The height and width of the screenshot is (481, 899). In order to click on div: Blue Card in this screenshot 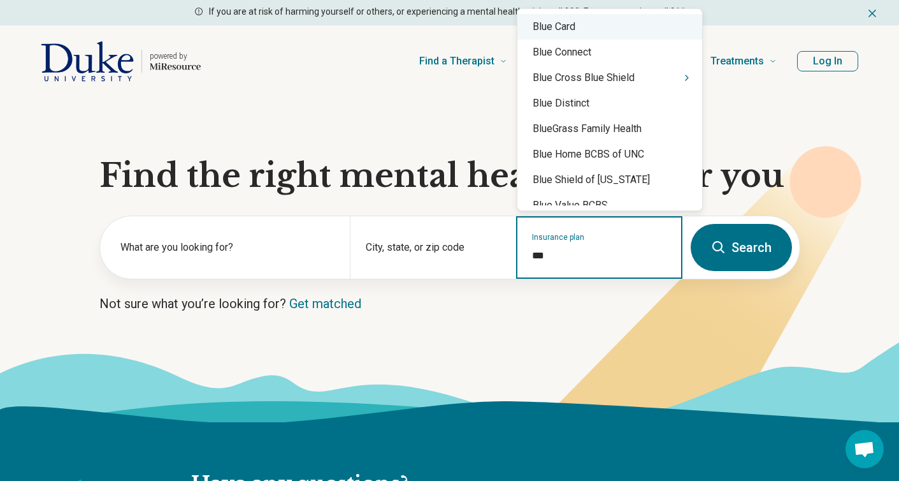, I will do `click(610, 27)`.